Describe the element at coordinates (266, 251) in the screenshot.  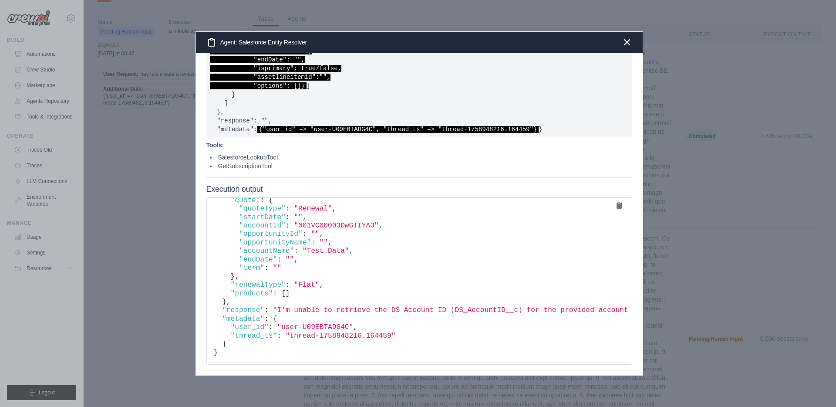
I see `span: "accountName"` at that location.